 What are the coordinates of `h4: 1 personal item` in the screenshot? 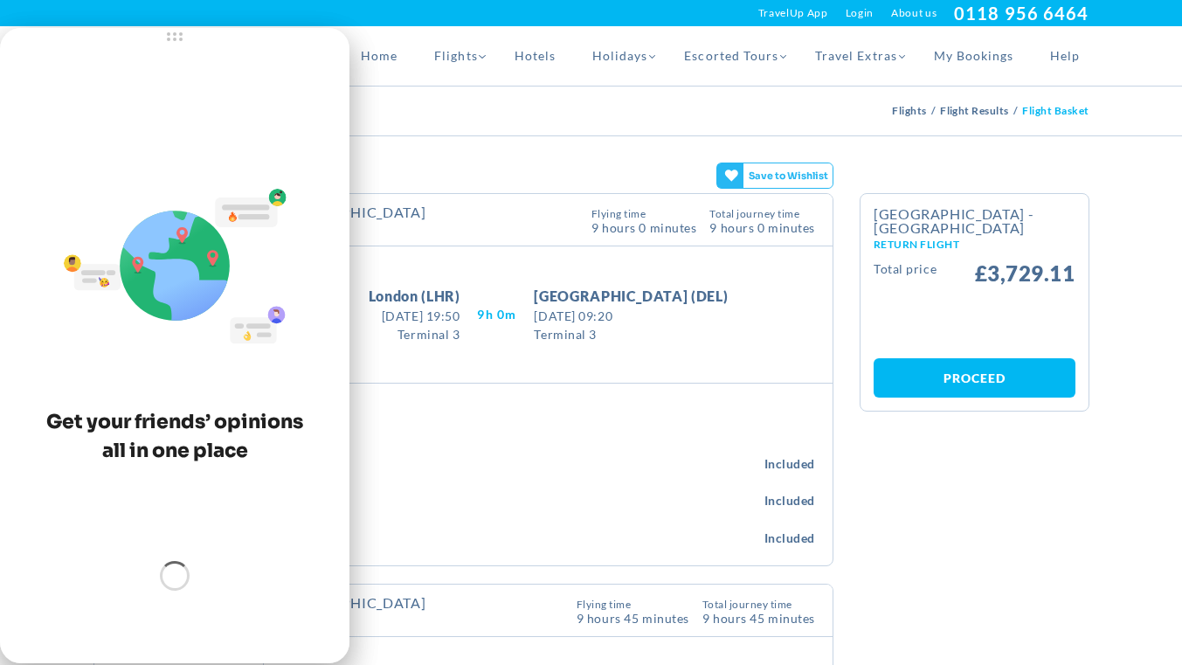 It's located at (446, 452).